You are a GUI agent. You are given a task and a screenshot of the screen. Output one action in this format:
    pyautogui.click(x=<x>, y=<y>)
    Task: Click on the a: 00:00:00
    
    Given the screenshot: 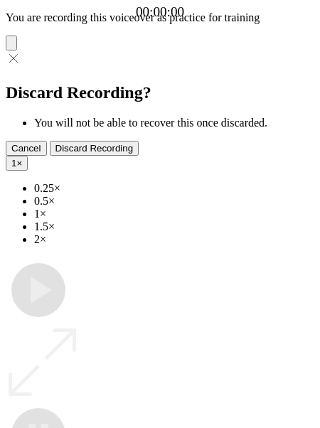 What is the action you would take?
    pyautogui.click(x=160, y=12)
    